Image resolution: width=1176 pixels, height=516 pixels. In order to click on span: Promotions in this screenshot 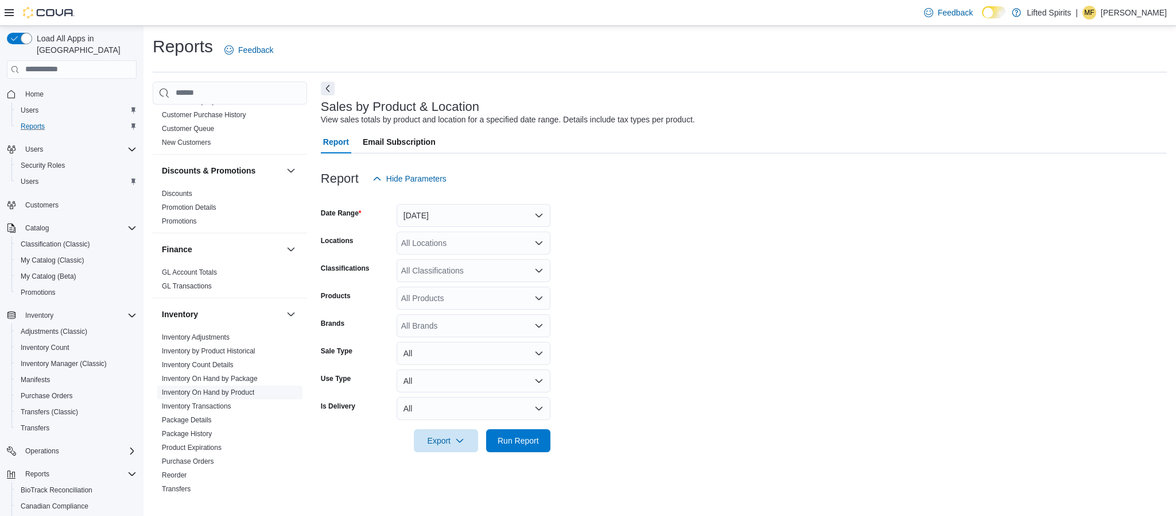, I will do `click(76, 292)`.